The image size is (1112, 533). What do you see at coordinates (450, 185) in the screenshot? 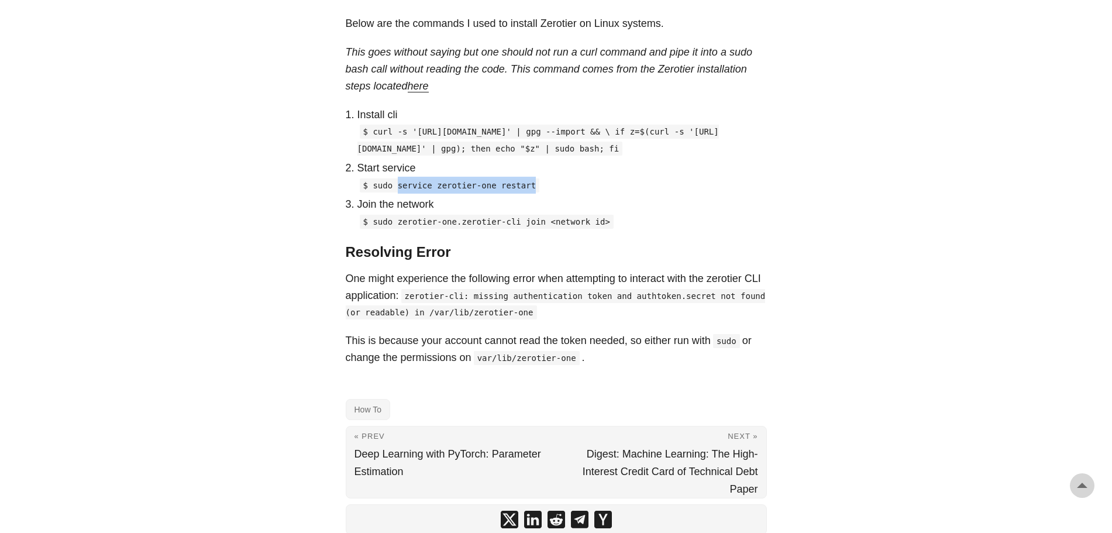
I see `code: $ sudo service zerotier-one restart` at bounding box center [450, 185].